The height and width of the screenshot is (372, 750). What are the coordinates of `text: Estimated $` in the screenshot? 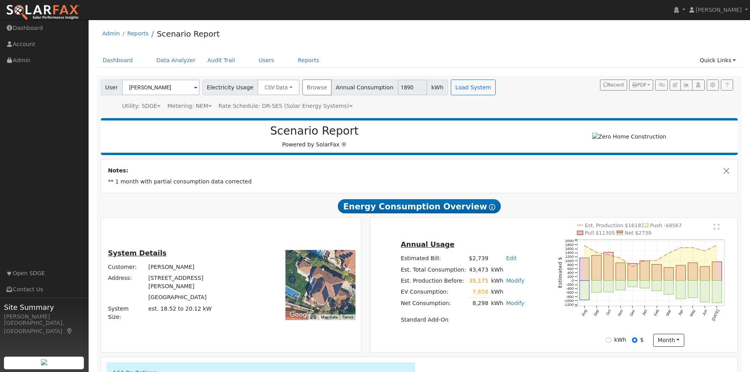 It's located at (560, 272).